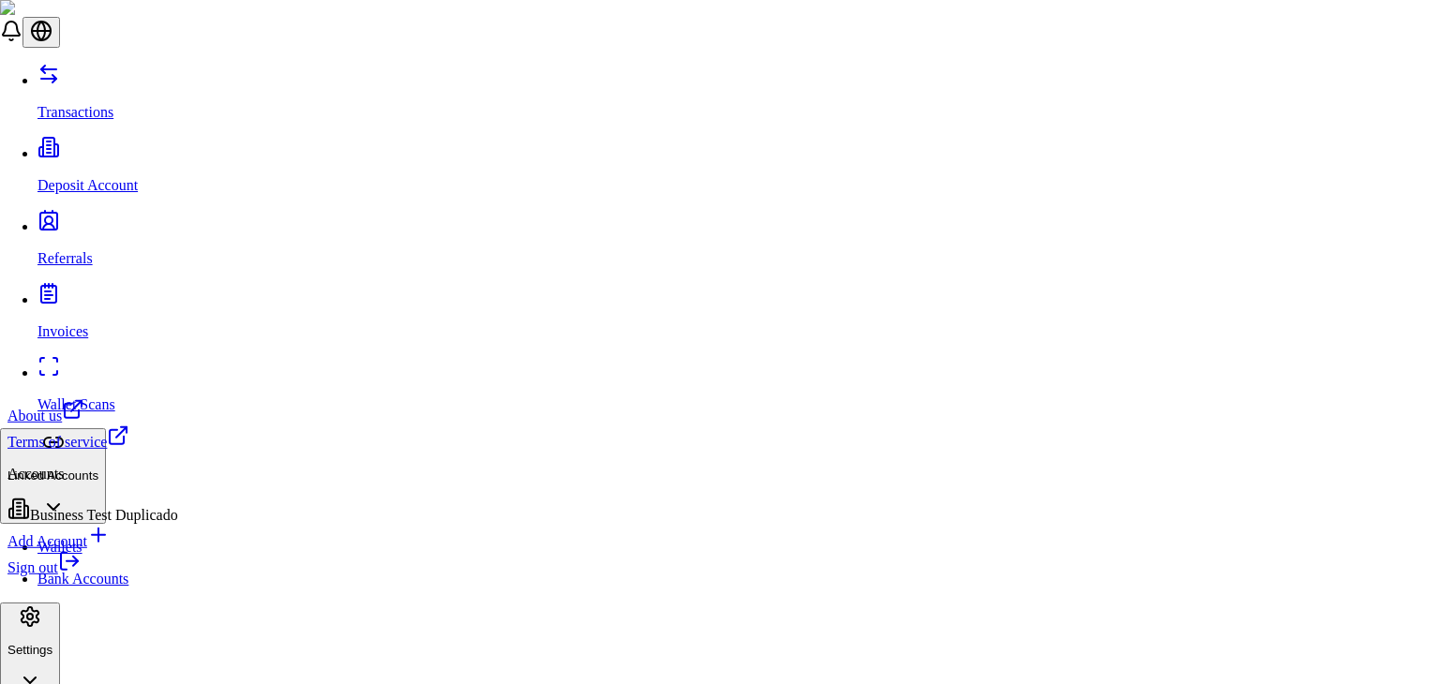  What do you see at coordinates (44, 567) in the screenshot?
I see `a: Sign out` at bounding box center [44, 567].